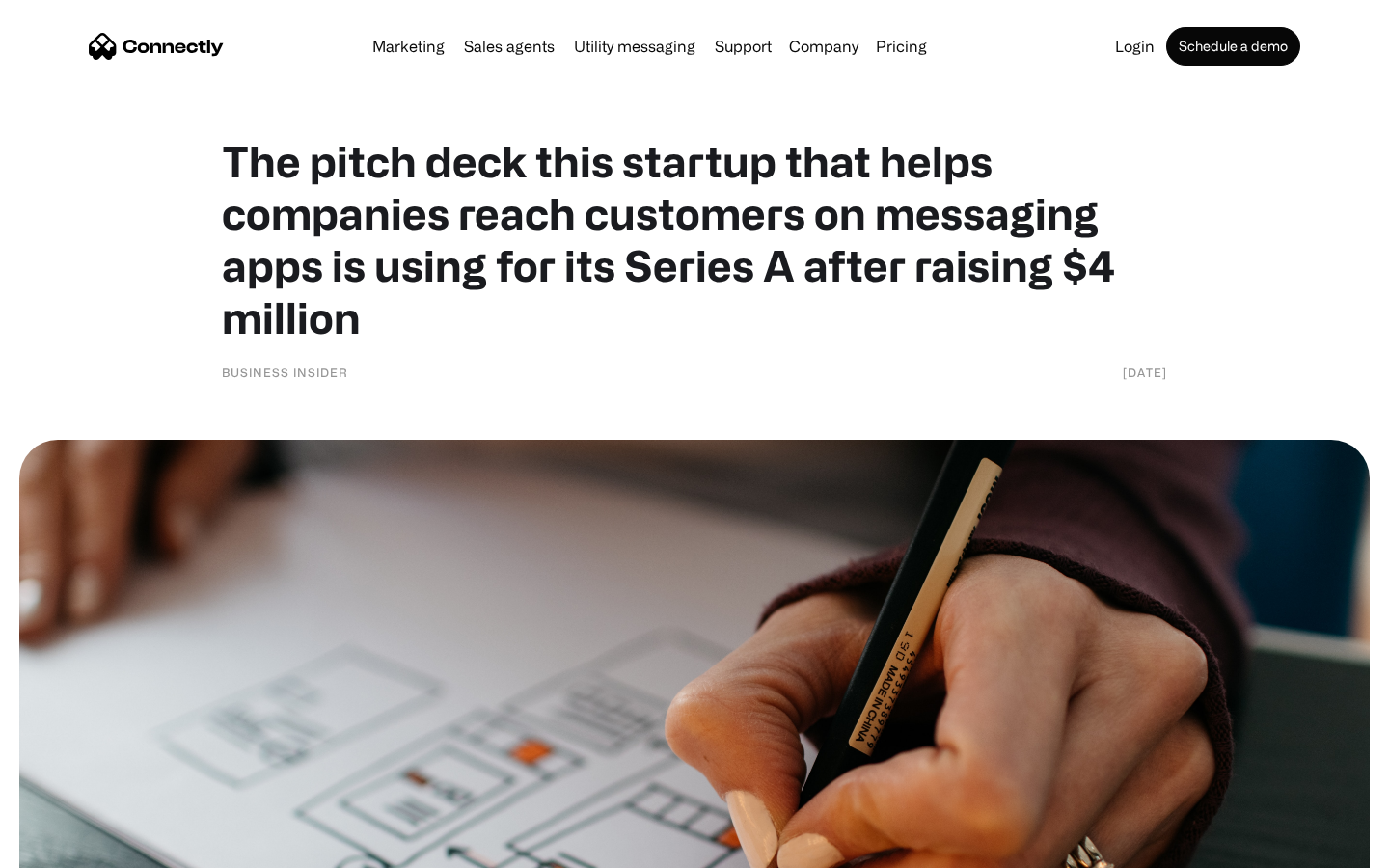 This screenshot has width=1389, height=868. What do you see at coordinates (743, 46) in the screenshot?
I see `a: Support` at bounding box center [743, 46].